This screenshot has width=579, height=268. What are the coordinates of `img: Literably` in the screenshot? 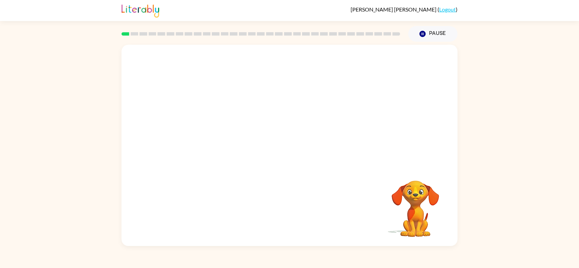 It's located at (140, 10).